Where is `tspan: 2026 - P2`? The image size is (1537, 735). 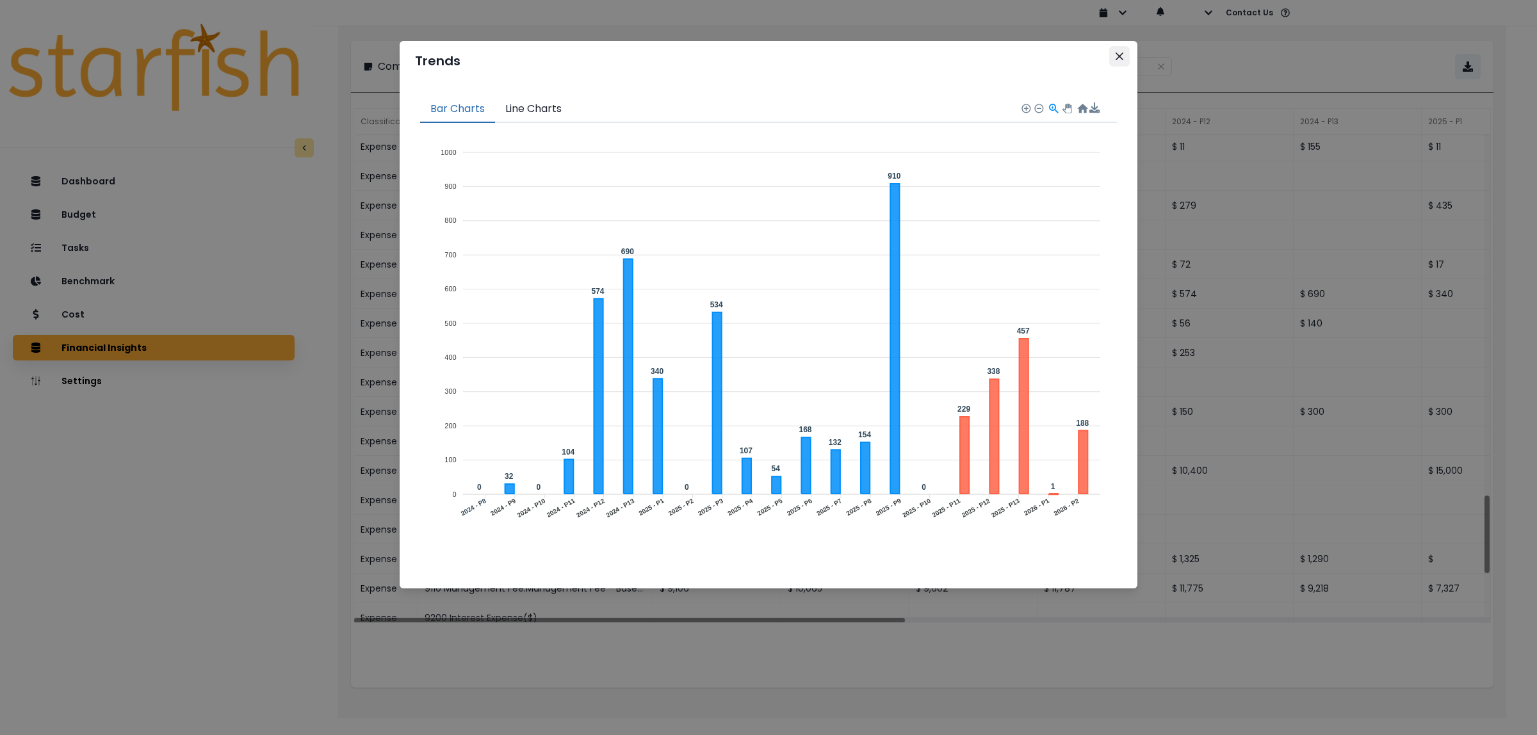
tspan: 2026 - P2 is located at coordinates (1066, 507).